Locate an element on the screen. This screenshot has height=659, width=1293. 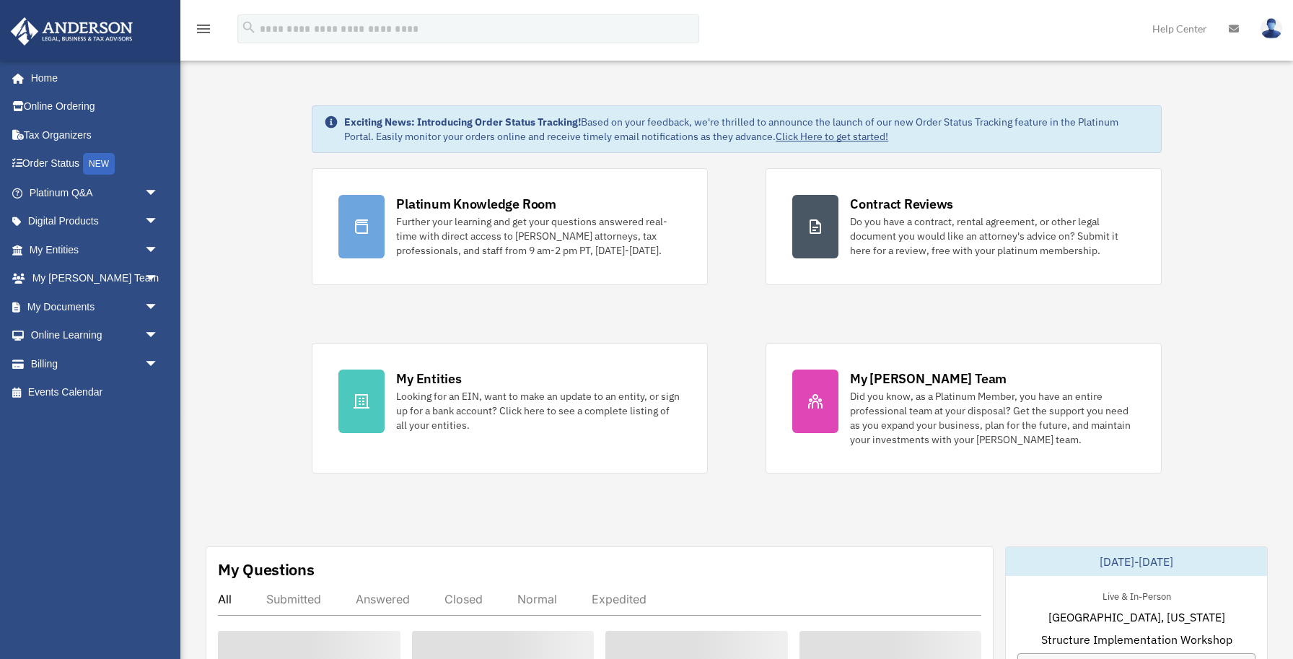
div: Based on your feedback, we're thrilled to announce the launch of our new Order Status Tracking fe... is located at coordinates (747, 129).